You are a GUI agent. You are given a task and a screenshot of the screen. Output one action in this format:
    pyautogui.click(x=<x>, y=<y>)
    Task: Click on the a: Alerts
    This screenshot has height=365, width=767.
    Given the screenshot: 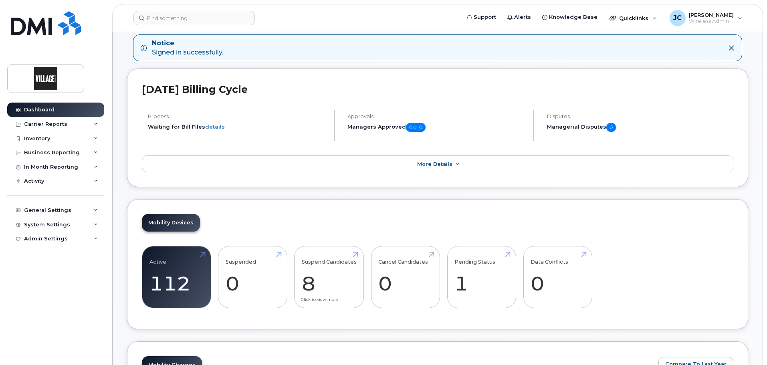 What is the action you would take?
    pyautogui.click(x=519, y=17)
    